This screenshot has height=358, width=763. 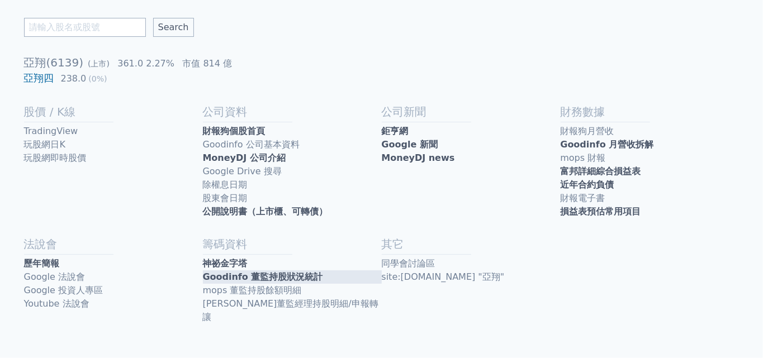 I want to click on input: Search, so click(x=173, y=27).